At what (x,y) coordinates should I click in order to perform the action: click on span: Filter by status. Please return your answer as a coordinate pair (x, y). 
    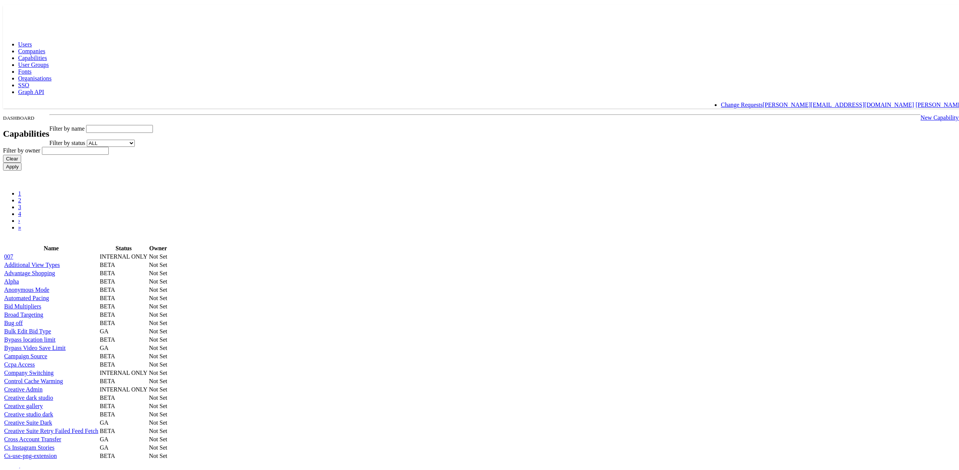
    Looking at the image, I should click on (67, 141).